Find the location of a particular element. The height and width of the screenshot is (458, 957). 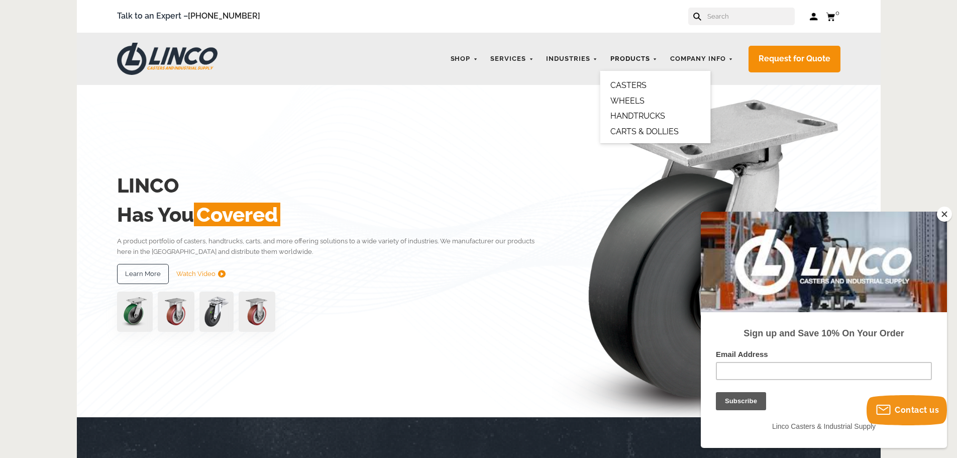

a: Shop is located at coordinates (464, 59).